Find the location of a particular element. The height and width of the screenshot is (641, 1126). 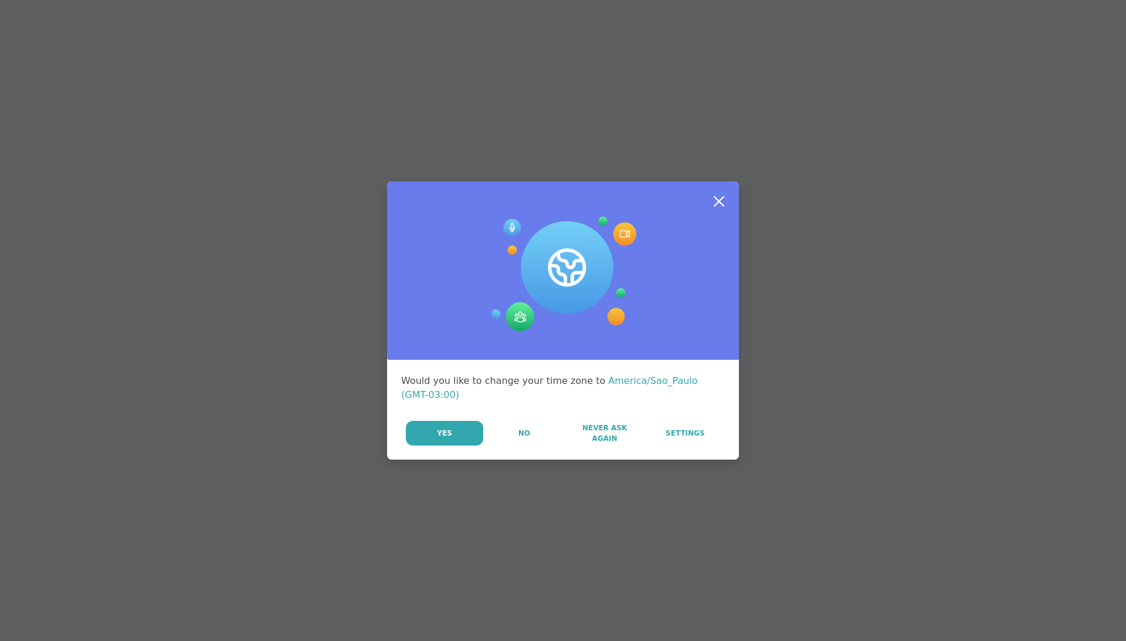

div: Would you like to change your time zone to is located at coordinates (563, 388).